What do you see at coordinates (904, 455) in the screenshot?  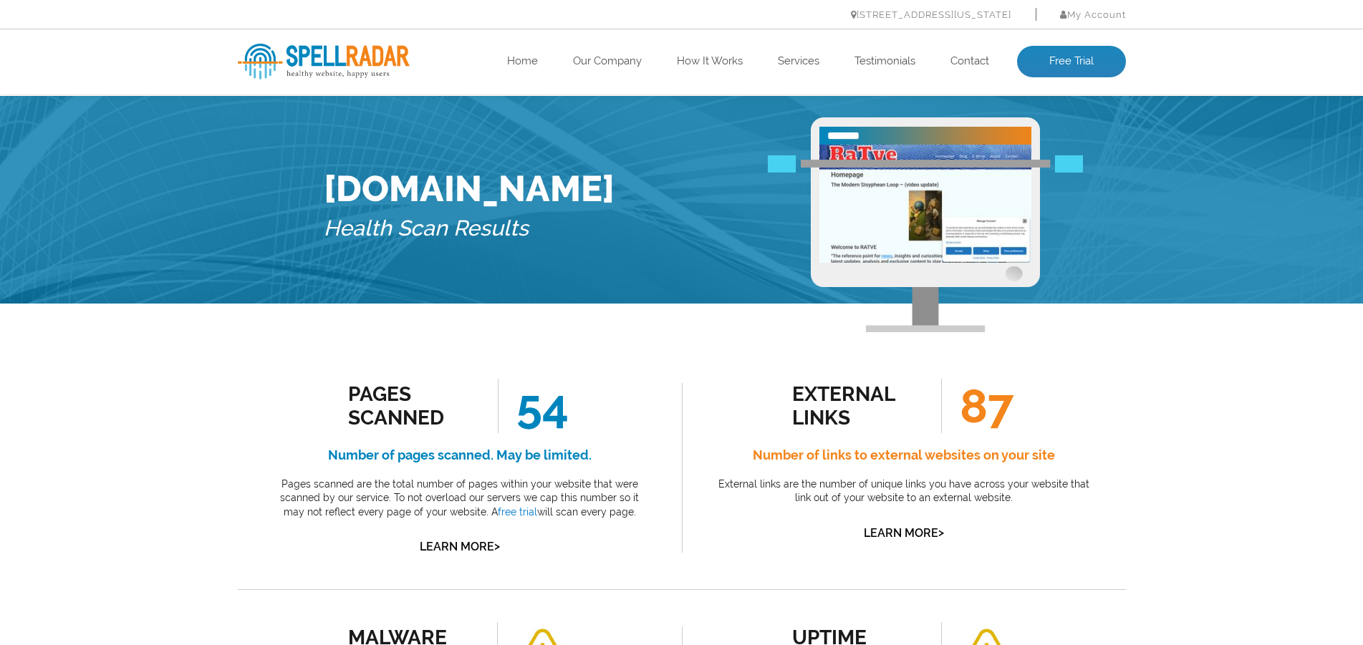 I see `h4: Number of links to external websites on your site` at bounding box center [904, 455].